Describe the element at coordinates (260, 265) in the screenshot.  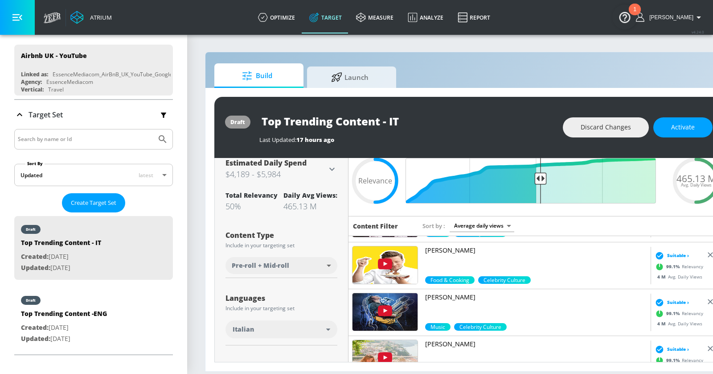
I see `span: Pre-roll + Mid-roll` at that location.